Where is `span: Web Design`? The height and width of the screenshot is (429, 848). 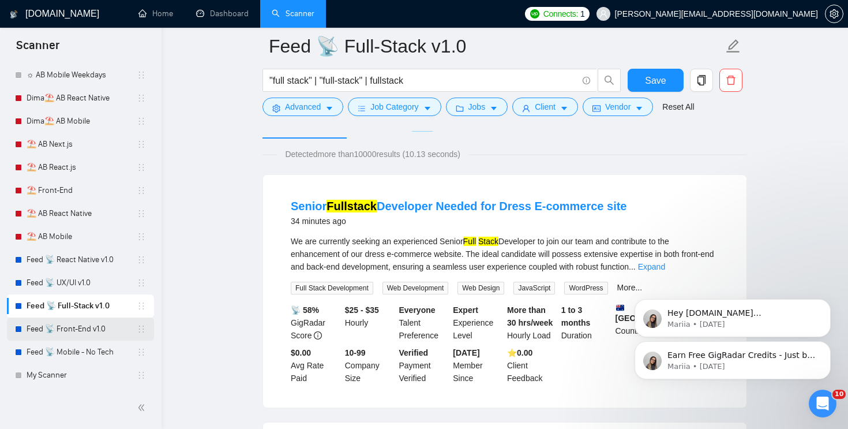 span: Web Design is located at coordinates (480, 288).